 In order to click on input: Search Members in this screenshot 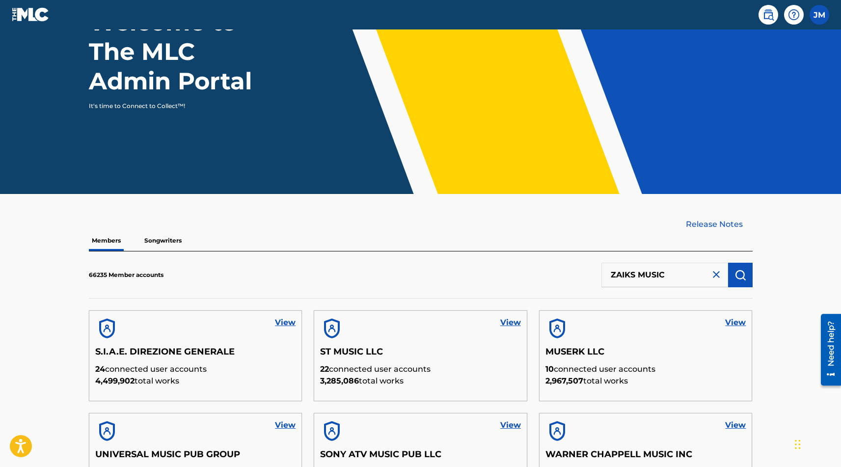, I will do `click(664, 275)`.